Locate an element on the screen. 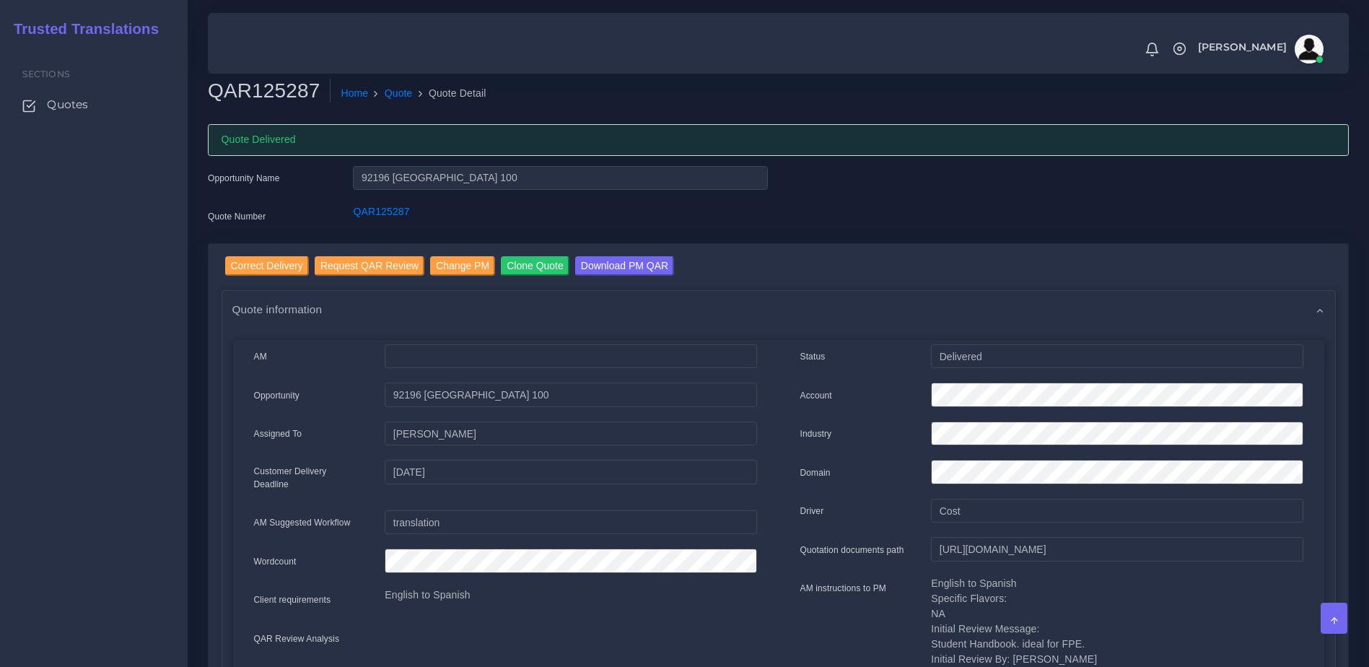 The height and width of the screenshot is (667, 1369). img: avatar is located at coordinates (1309, 49).